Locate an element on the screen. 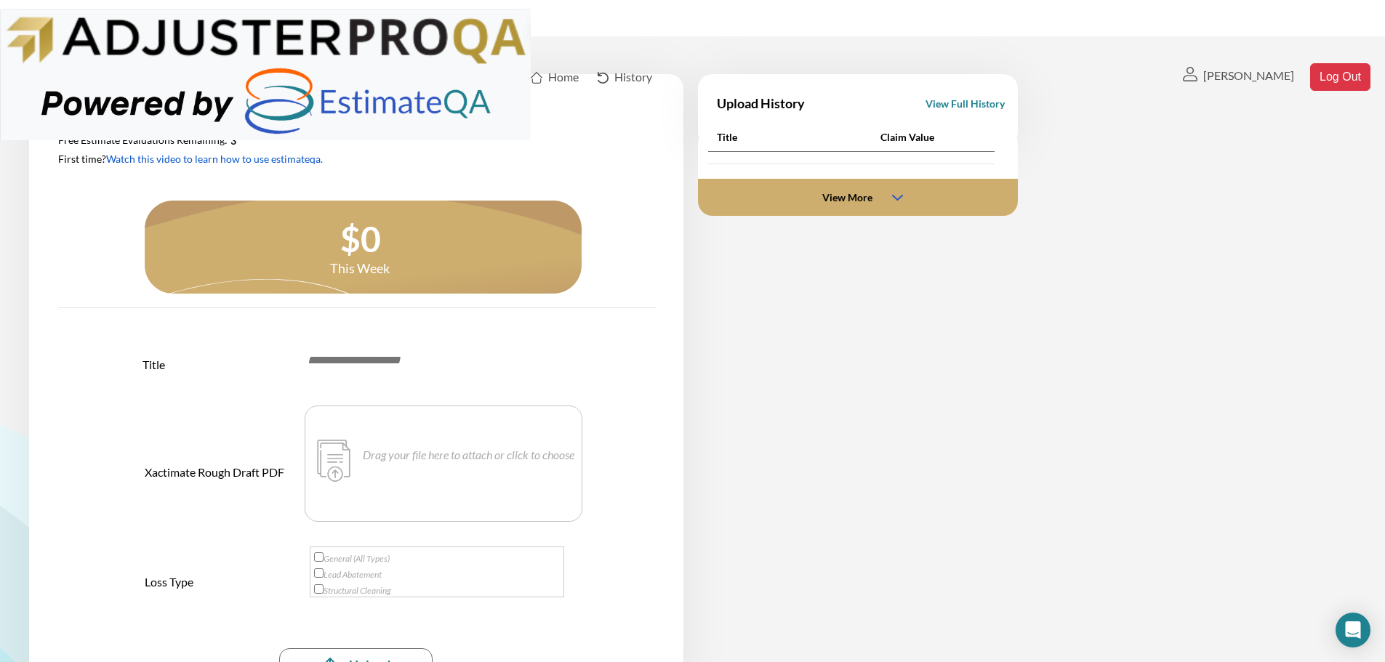  input: General (All Types) is located at coordinates (318, 557).